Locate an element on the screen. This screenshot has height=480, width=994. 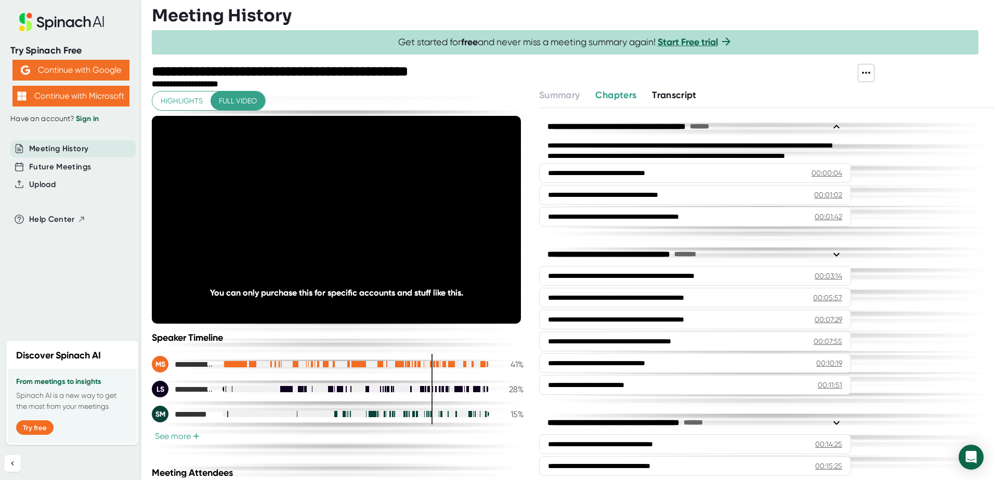
h3: Meeting History is located at coordinates (221, 16).